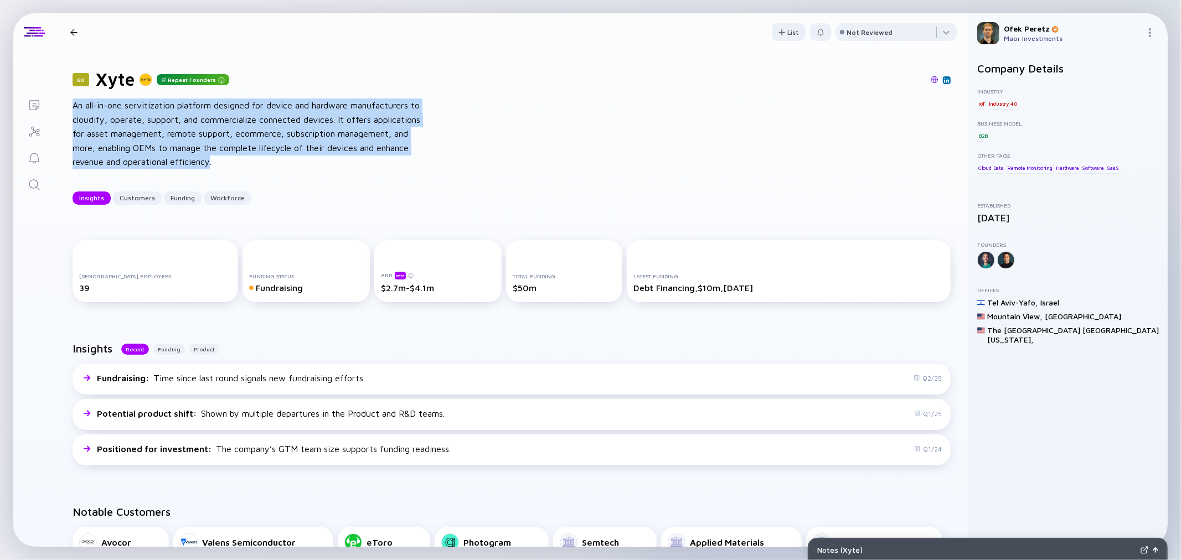 The width and height of the screenshot is (1181, 560). What do you see at coordinates (437, 288) in the screenshot?
I see `div: $2.7m-$4.1m` at bounding box center [437, 288].